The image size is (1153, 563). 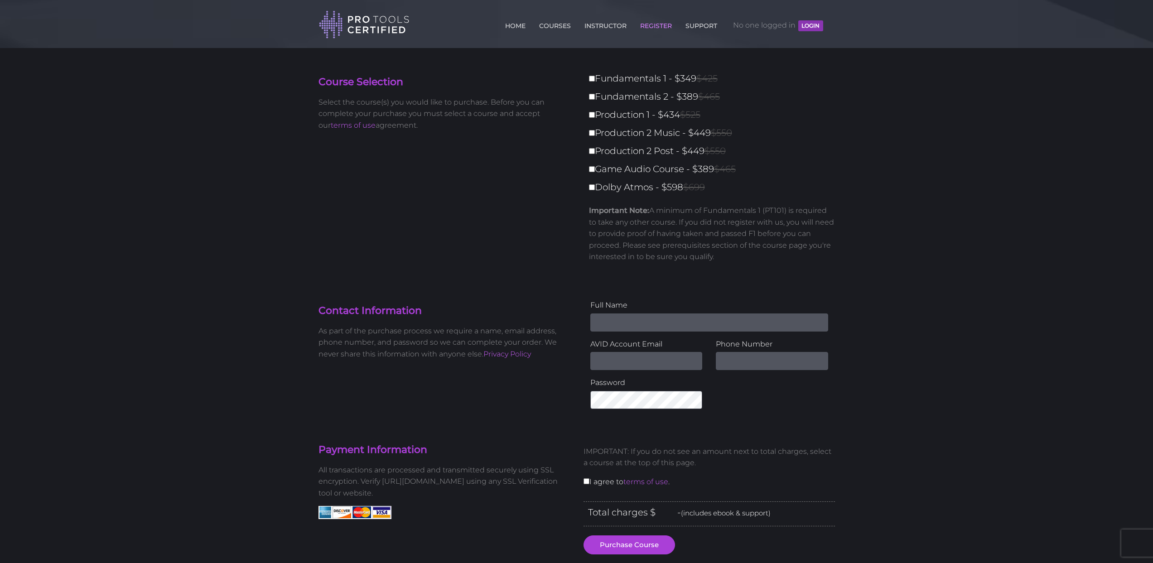 I want to click on label: AVID Account Email, so click(x=646, y=344).